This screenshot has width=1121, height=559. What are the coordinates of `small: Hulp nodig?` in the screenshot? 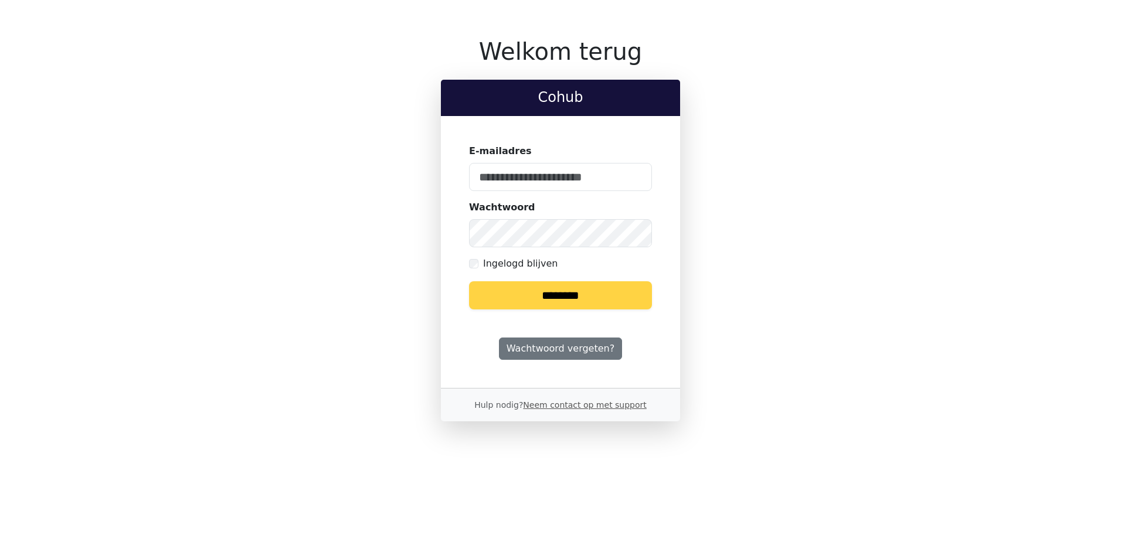 It's located at (561, 405).